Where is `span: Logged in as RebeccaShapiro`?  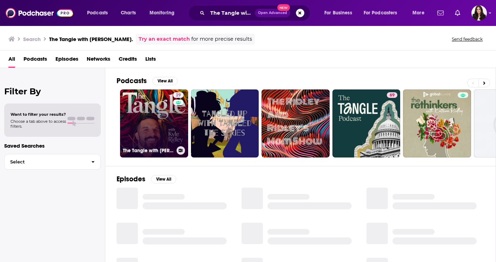
span: Logged in as RebeccaShapiro is located at coordinates (479, 13).